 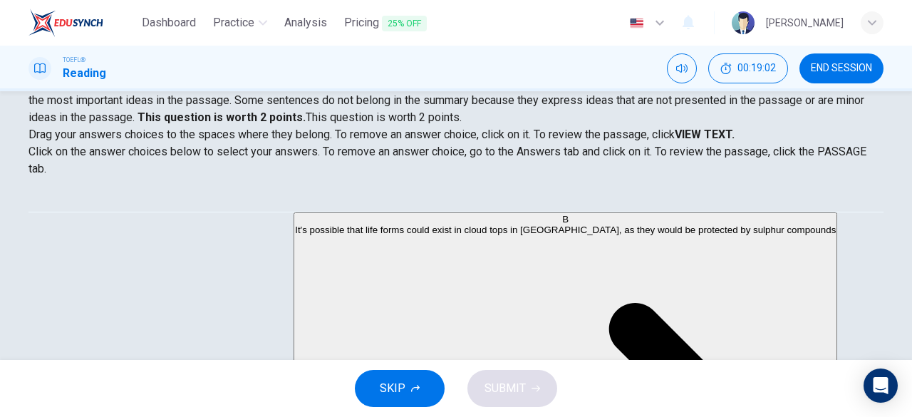 I want to click on button: SKIP, so click(x=400, y=388).